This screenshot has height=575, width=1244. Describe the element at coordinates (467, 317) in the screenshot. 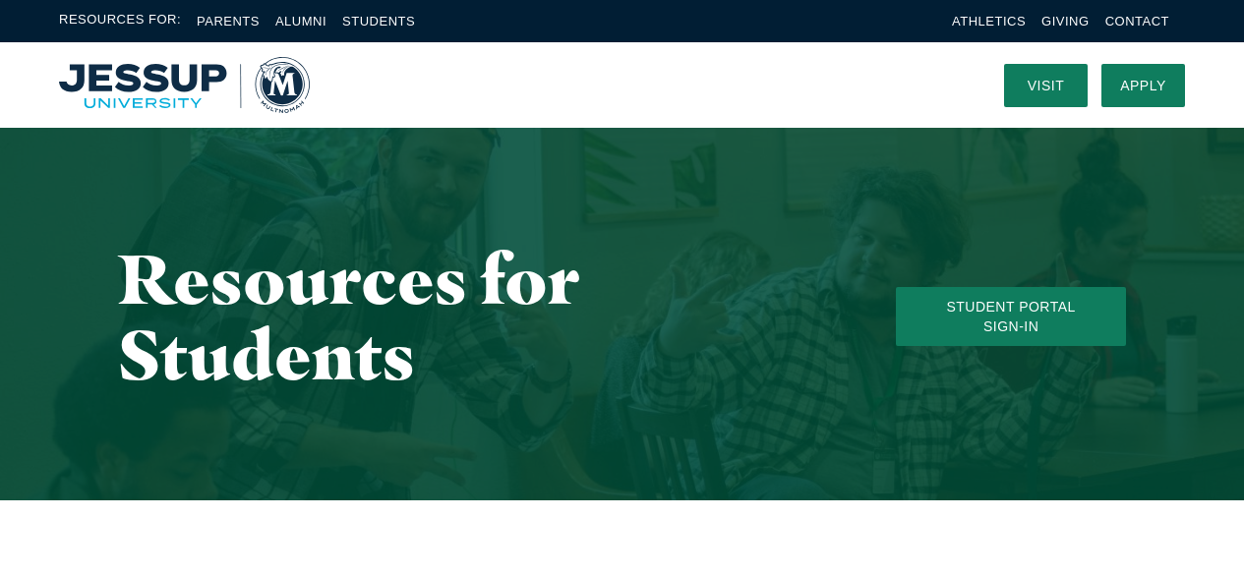

I see `h1: Resources for Students` at that location.